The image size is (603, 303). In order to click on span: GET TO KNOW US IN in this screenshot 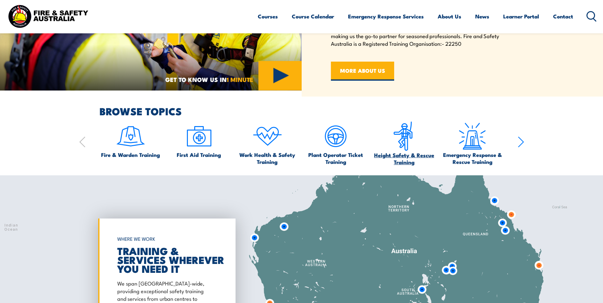, I will do `click(209, 79)`.